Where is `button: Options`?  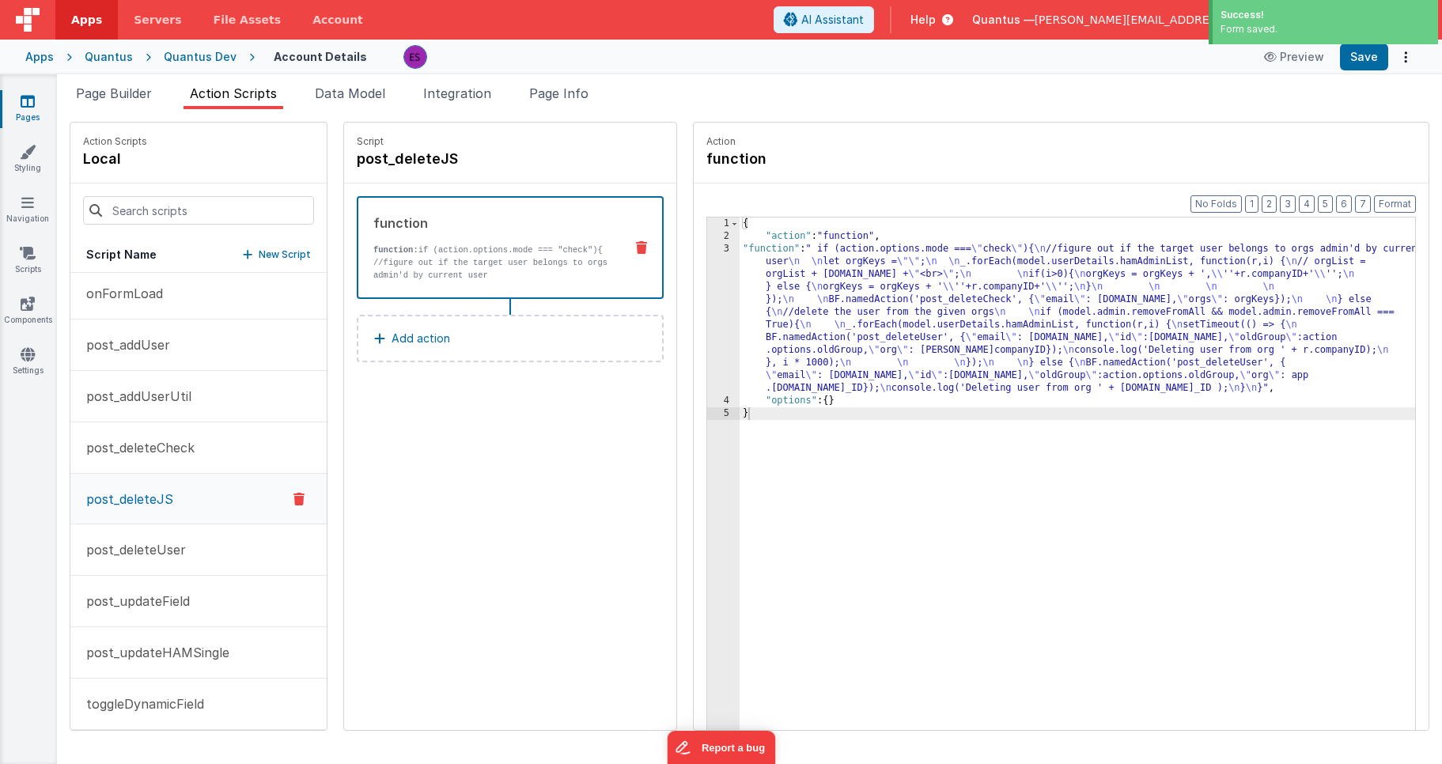 button: Options is located at coordinates (1405, 57).